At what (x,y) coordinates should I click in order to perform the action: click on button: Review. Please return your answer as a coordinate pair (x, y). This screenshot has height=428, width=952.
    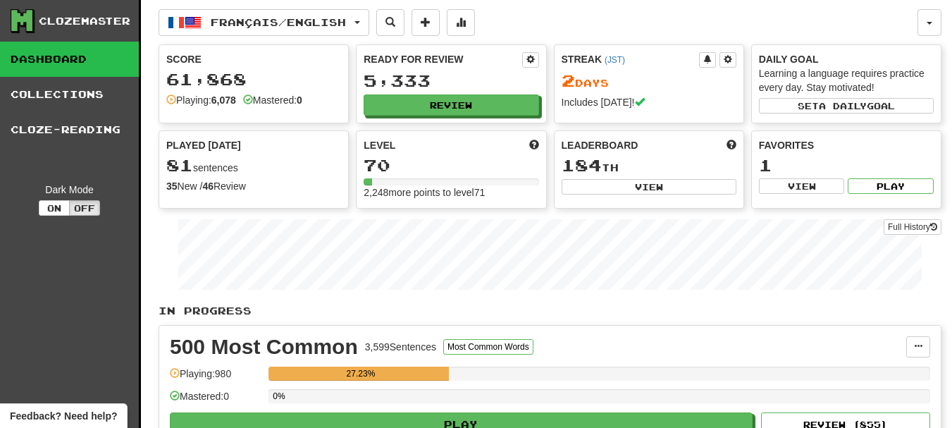
    Looking at the image, I should click on (451, 105).